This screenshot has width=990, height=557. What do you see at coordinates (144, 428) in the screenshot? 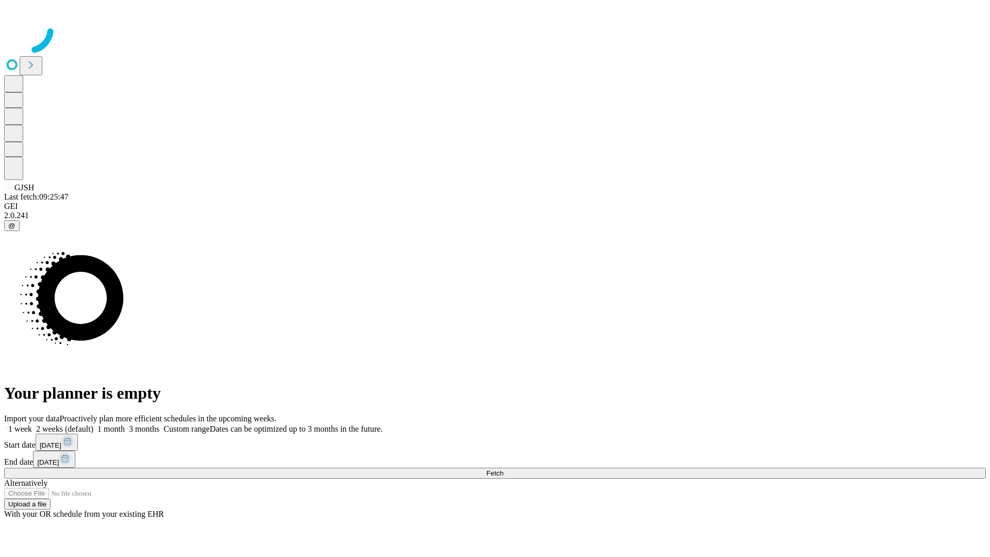
I see `span: 3 months` at bounding box center [144, 428].